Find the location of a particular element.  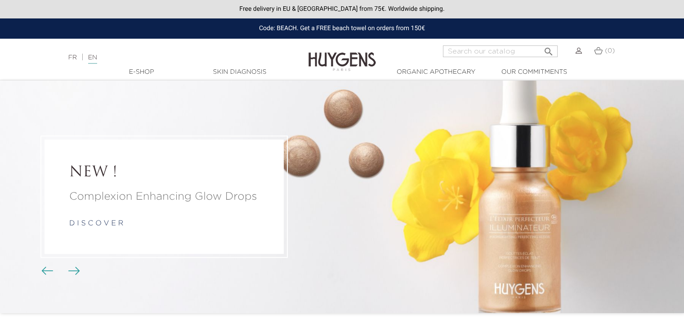

a: FR is located at coordinates (72, 58).